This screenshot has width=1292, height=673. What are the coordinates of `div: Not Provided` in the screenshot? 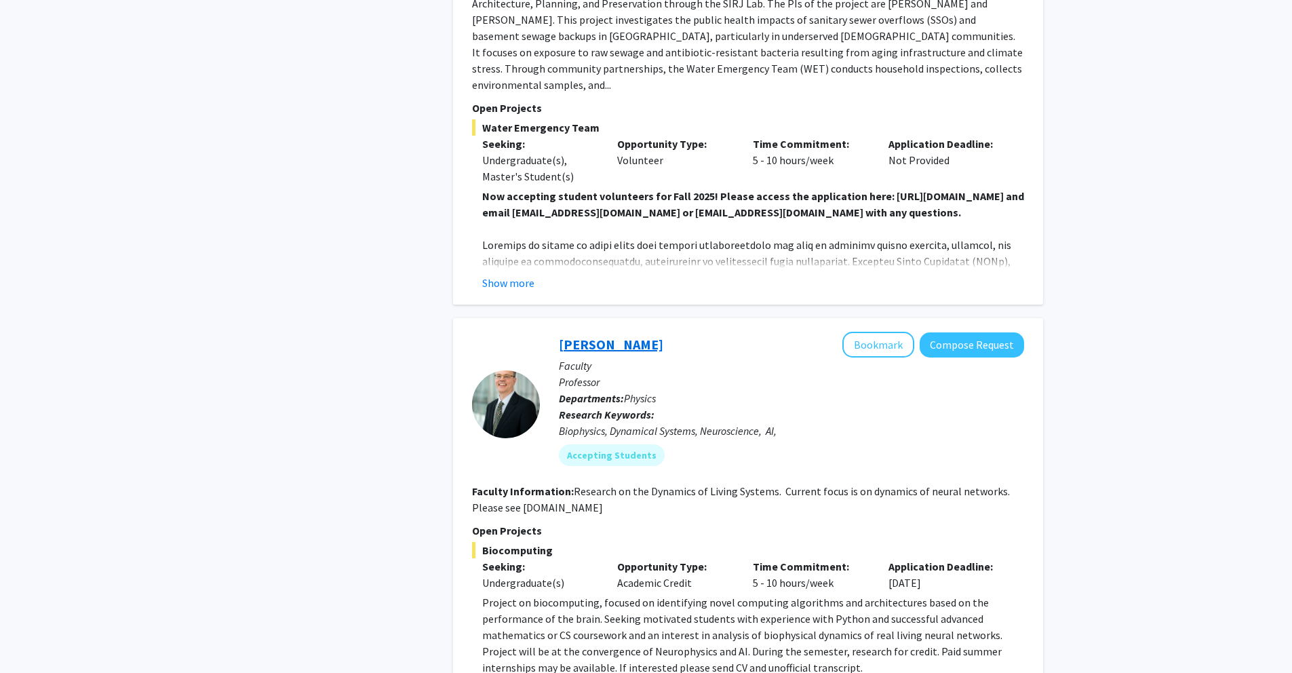 It's located at (946, 160).